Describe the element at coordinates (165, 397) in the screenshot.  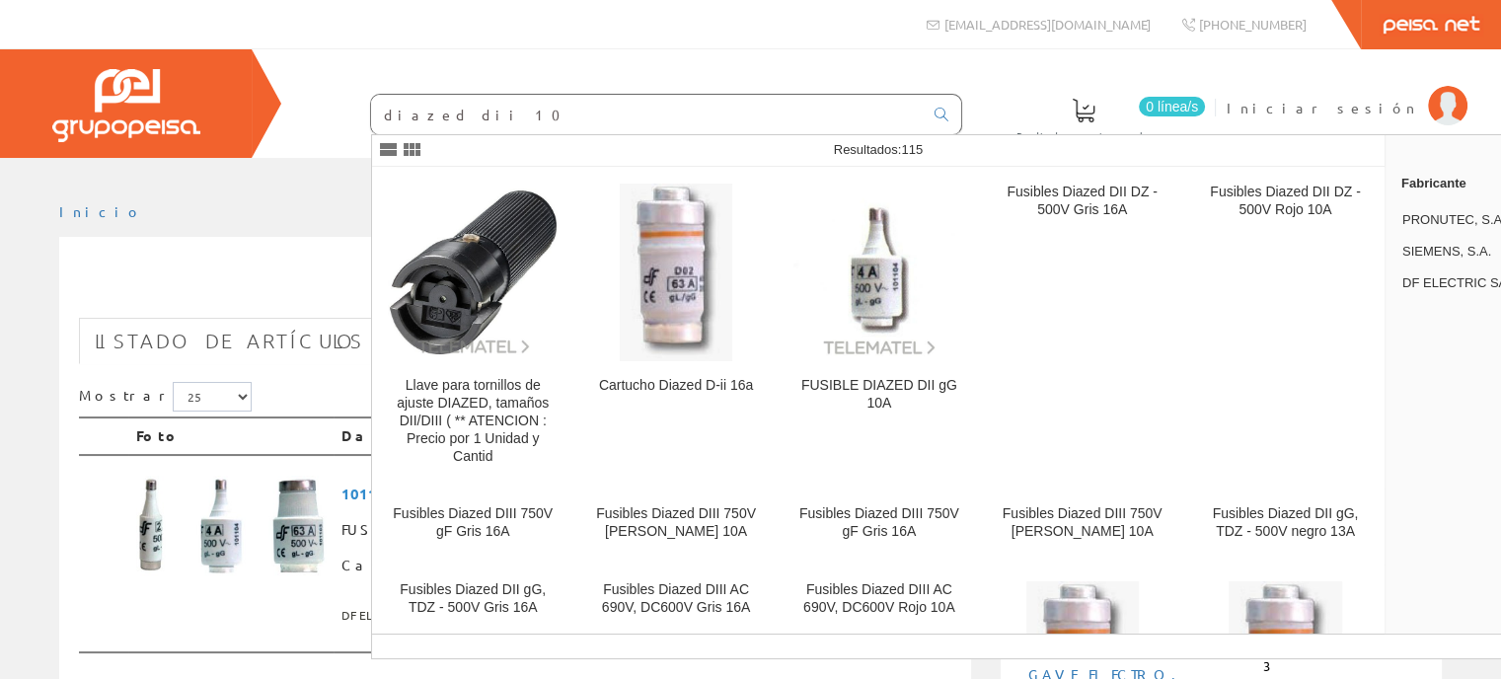
I see `label: Mostrar` at that location.